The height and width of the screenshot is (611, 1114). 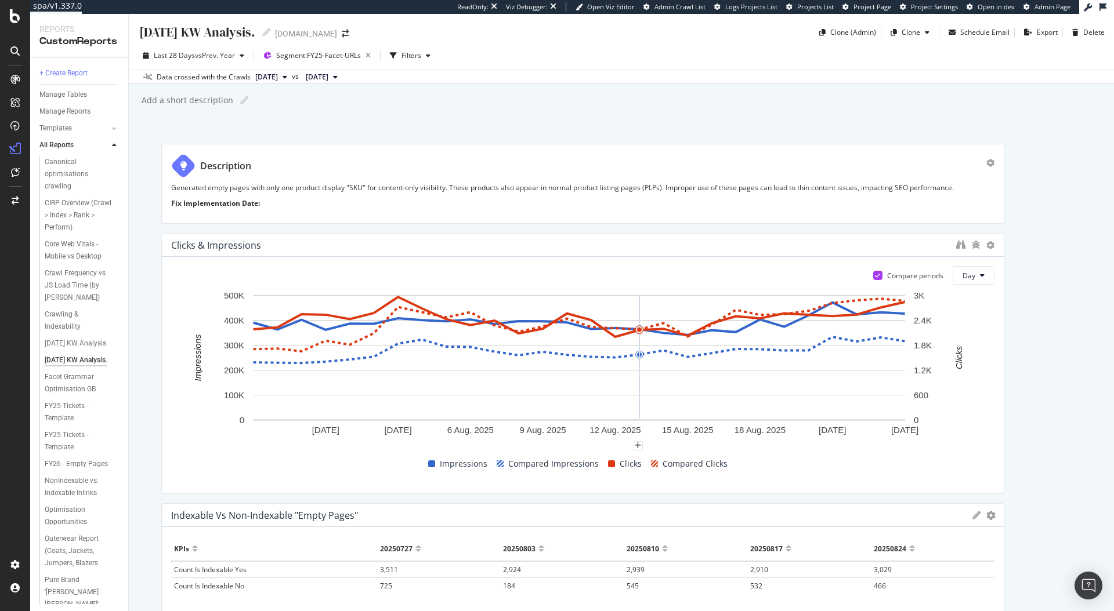 What do you see at coordinates (317, 56) in the screenshot?
I see `button: Segment:FY25-Facet-URLs` at bounding box center [317, 56].